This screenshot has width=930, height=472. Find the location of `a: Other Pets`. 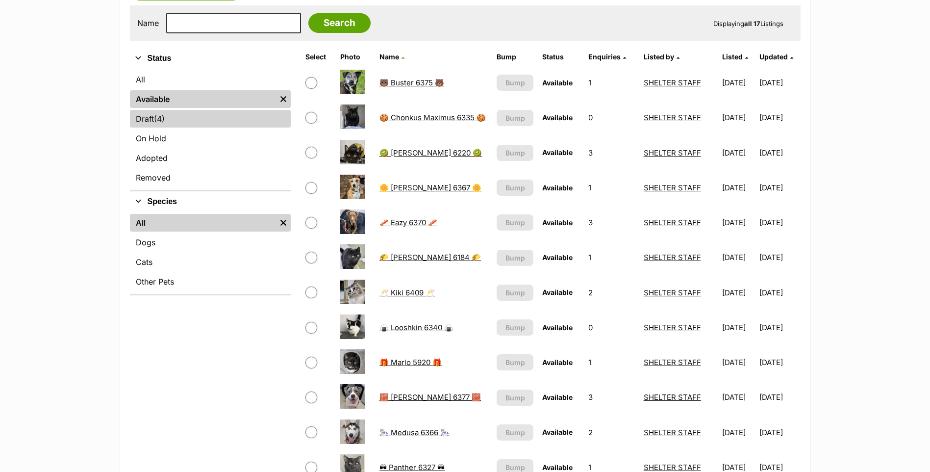

a: Other Pets is located at coordinates (210, 281).